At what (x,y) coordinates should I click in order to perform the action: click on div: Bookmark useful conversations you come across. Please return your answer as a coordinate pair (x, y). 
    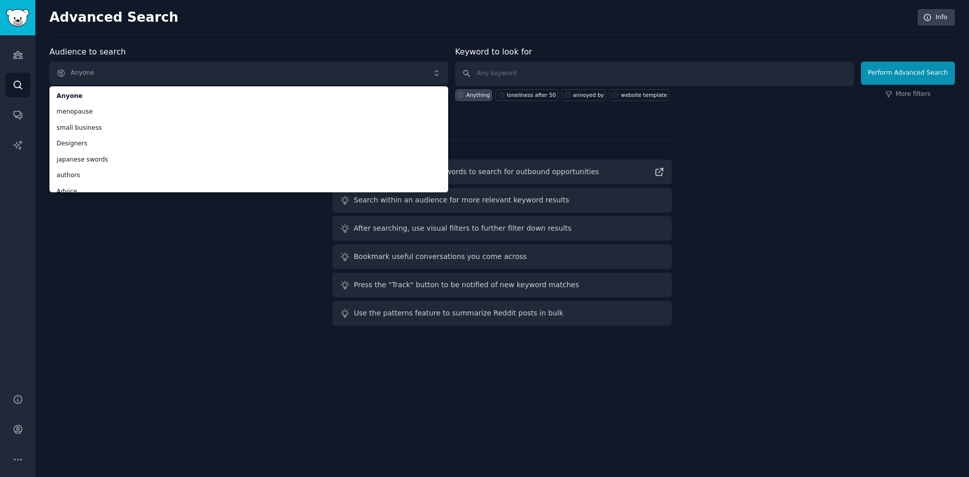
    Looking at the image, I should click on (440, 256).